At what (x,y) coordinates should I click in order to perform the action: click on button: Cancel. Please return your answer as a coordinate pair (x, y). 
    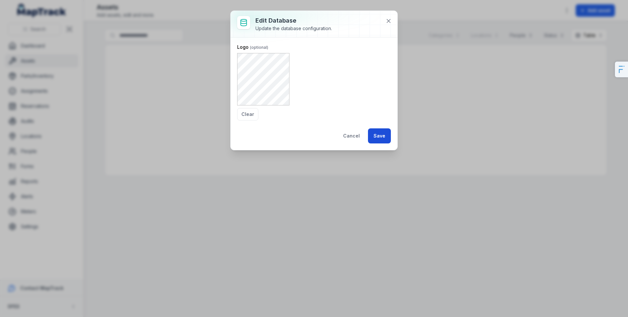
    Looking at the image, I should click on (351, 136).